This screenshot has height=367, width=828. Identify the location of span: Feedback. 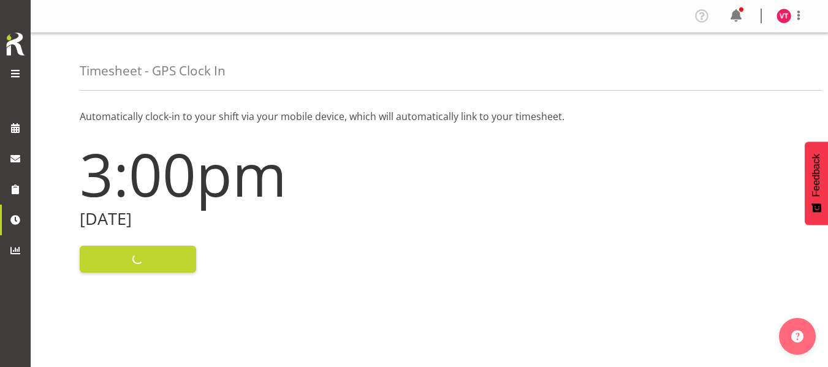
(816, 175).